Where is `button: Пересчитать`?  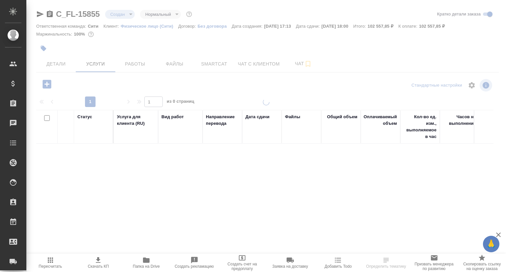
button: Пересчитать is located at coordinates (50, 263).